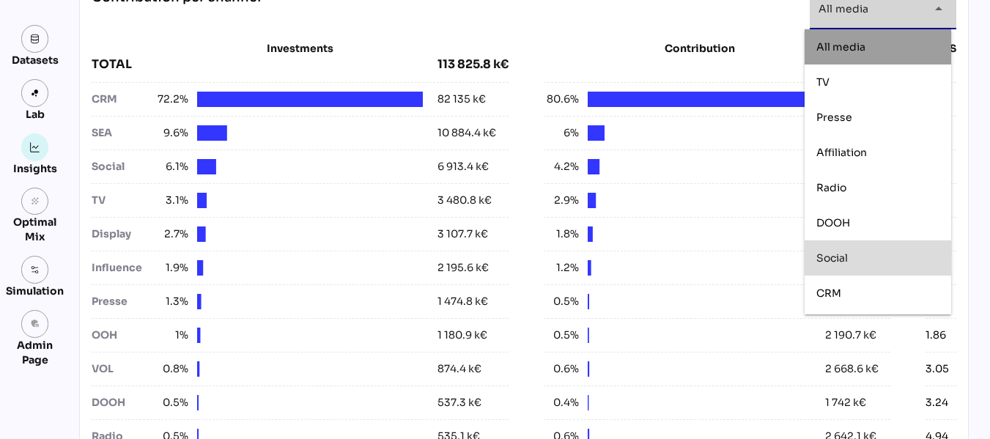  What do you see at coordinates (937, 368) in the screenshot?
I see `div: 3.05` at bounding box center [937, 368].